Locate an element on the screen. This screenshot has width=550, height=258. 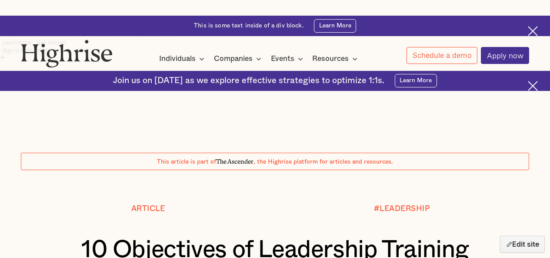
div: Article is located at coordinates (148, 209).